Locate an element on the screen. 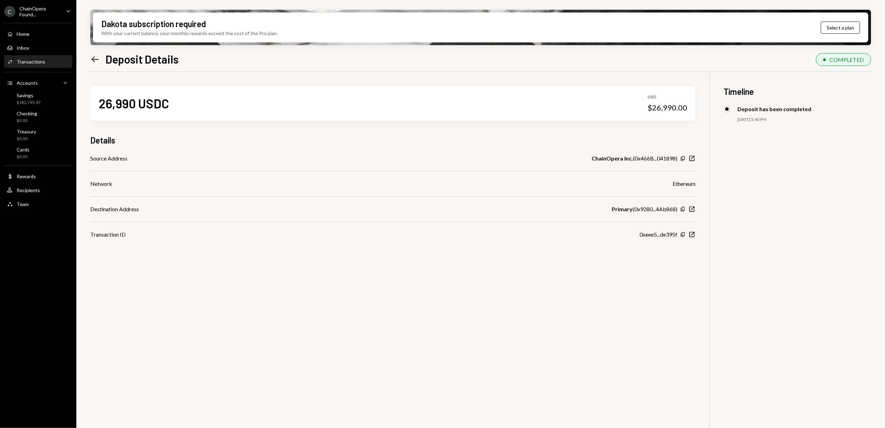 The height and width of the screenshot is (428, 885). div: Cards is located at coordinates (23, 149).